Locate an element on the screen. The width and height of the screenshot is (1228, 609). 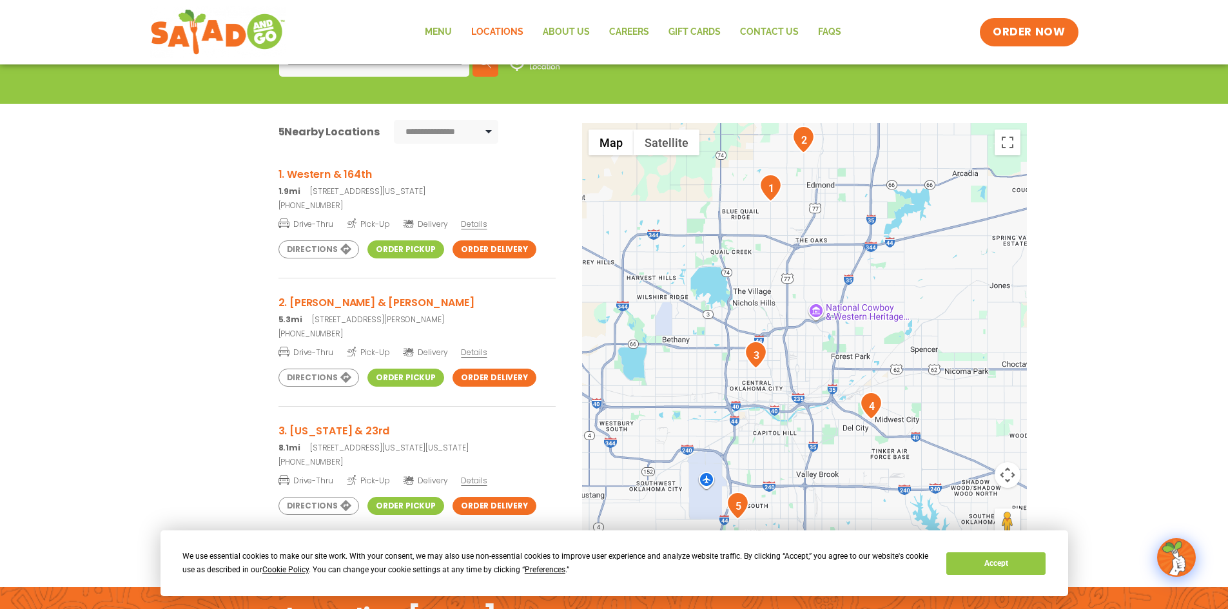
span: 5 is located at coordinates (282, 131).